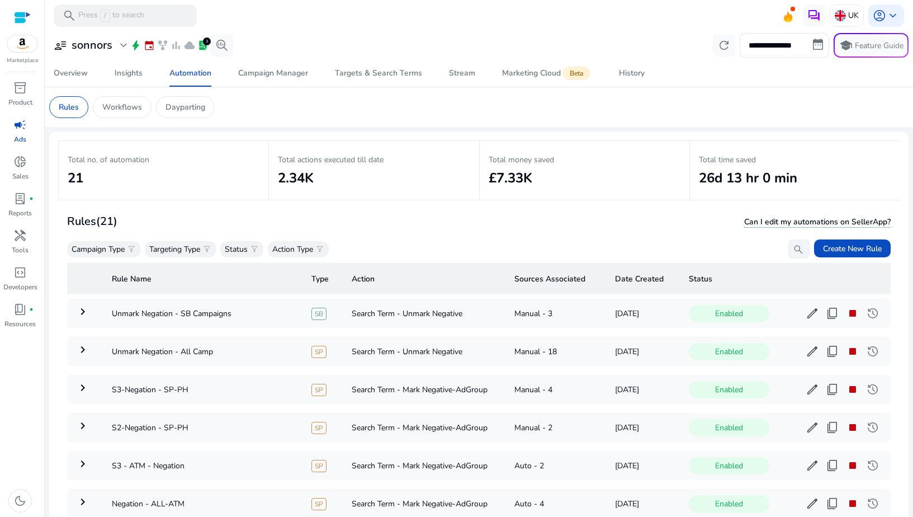 The width and height of the screenshot is (913, 517). Describe the element at coordinates (424, 278) in the screenshot. I see `th: Action` at that location.